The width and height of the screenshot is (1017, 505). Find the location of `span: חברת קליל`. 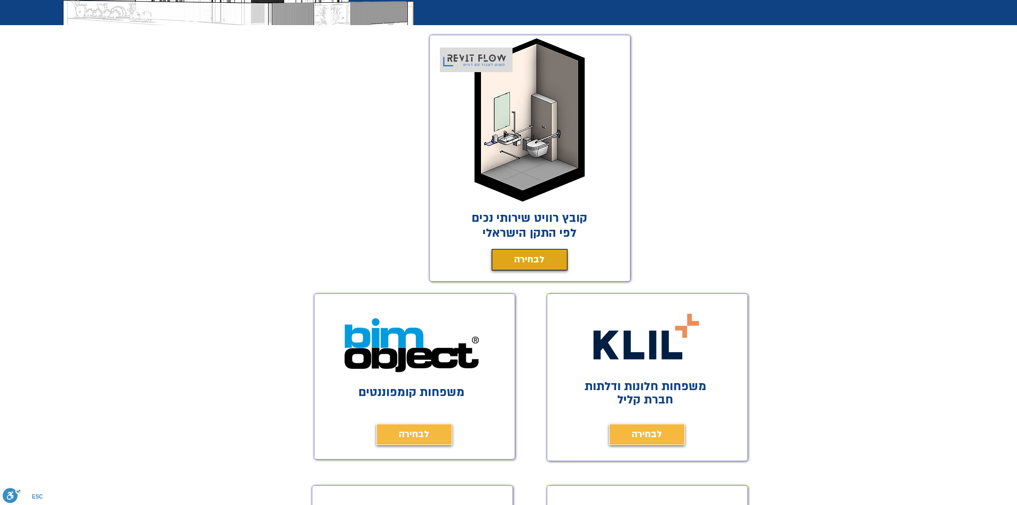

span: חברת קליל is located at coordinates (645, 399).